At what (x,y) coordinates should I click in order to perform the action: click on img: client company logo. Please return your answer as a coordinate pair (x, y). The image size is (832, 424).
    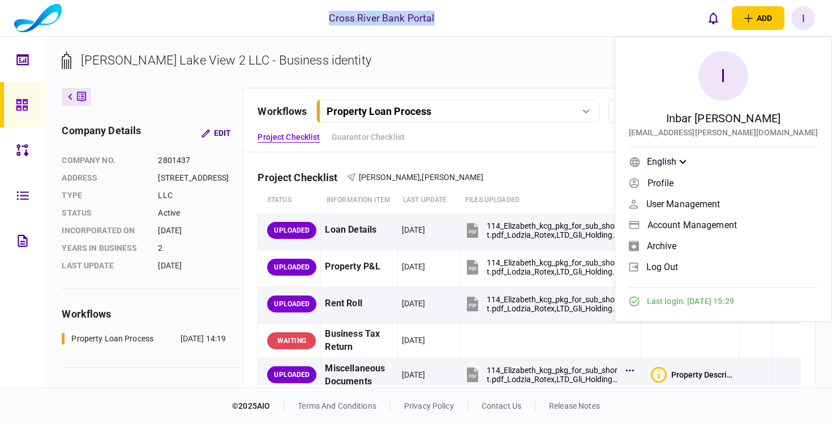
    Looking at the image, I should click on (38, 18).